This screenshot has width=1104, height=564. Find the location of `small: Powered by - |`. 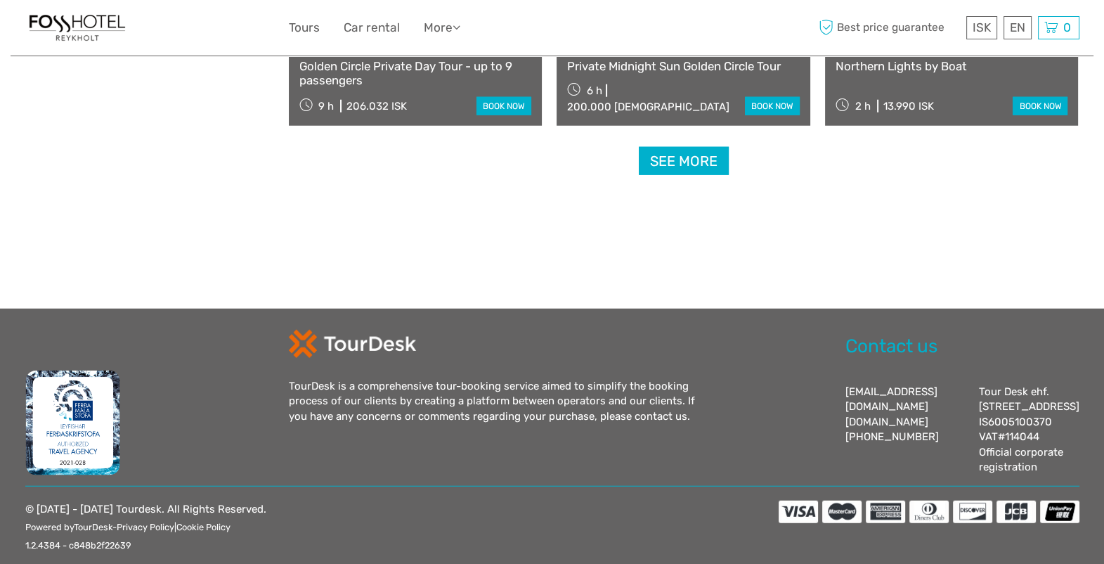

small: Powered by - | is located at coordinates (128, 526).